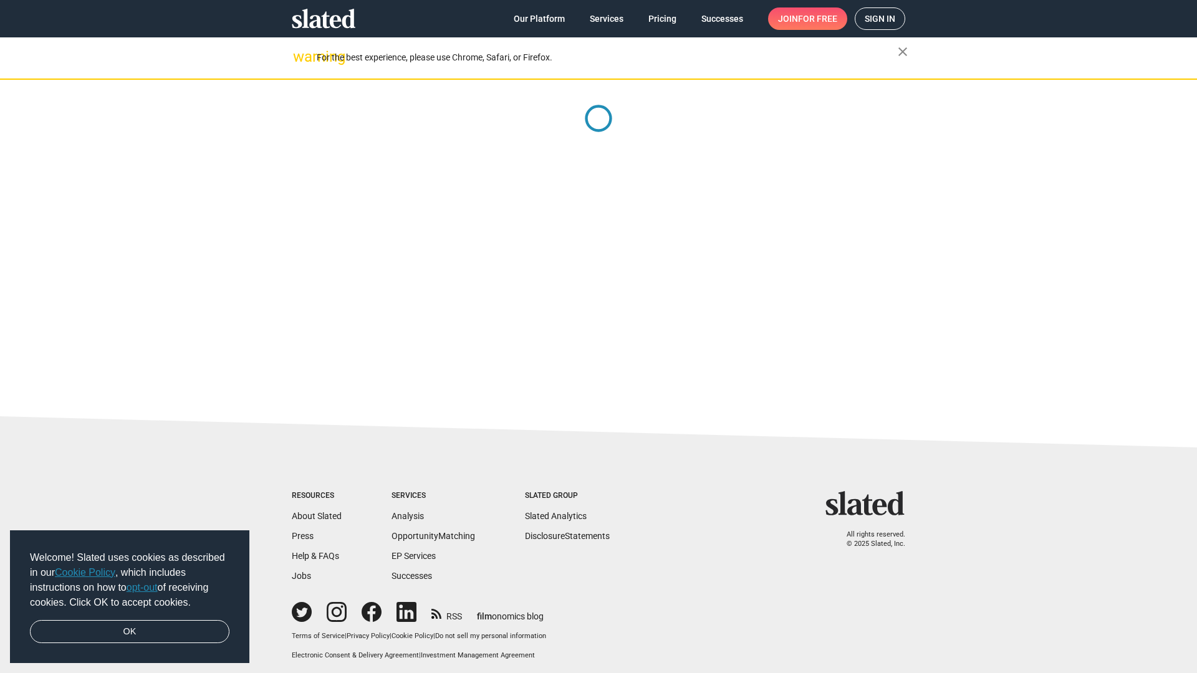 The image size is (1197, 673). I want to click on a: Joinfor free, so click(807, 19).